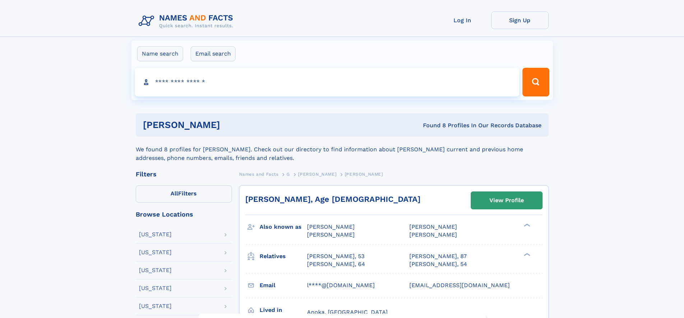 The height and width of the screenshot is (318, 684). Describe the element at coordinates (288, 174) in the screenshot. I see `span: G` at that location.